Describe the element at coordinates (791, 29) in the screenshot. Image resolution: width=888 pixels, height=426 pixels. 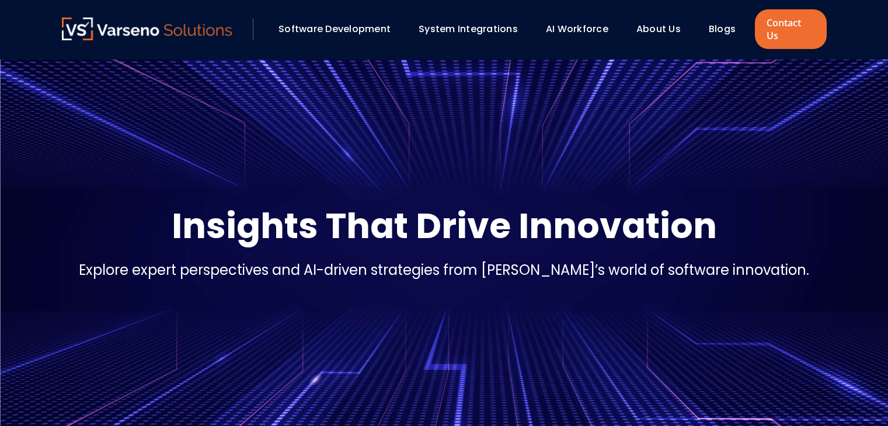
I see `a: Contact Us` at that location.